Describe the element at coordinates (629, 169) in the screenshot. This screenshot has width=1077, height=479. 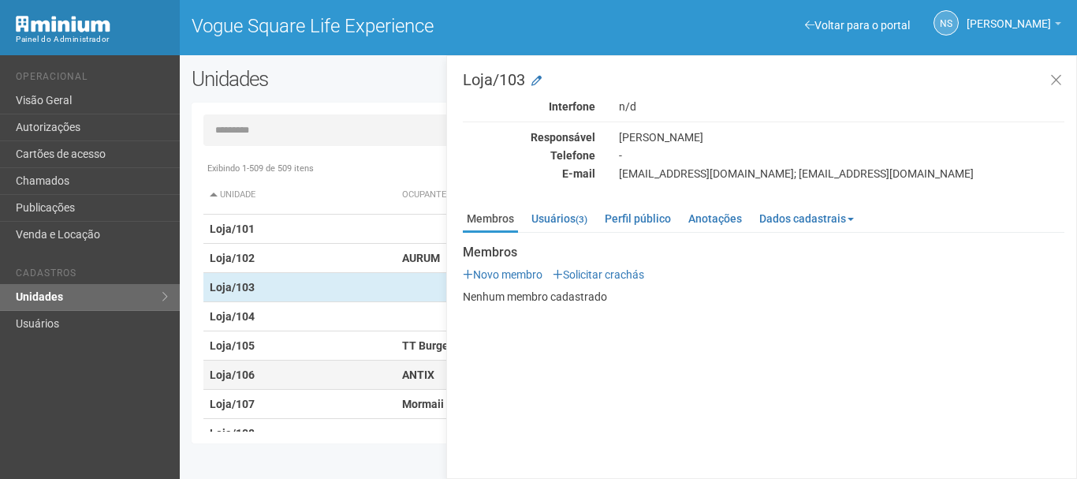
I see `div: Exibindo 1-509 de 509 itens` at that location.